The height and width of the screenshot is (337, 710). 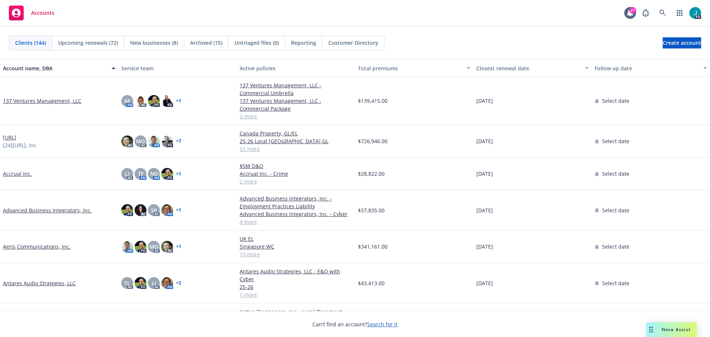 What do you see at coordinates (296, 181) in the screenshot?
I see `a: 2 more` at bounding box center [296, 181].